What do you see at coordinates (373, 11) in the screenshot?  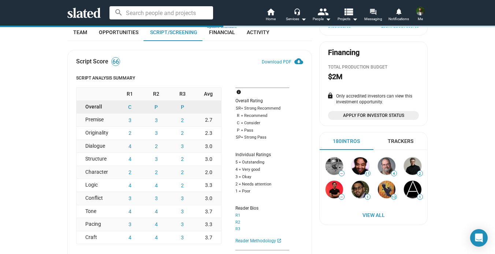 I see `mat-icon: forum` at bounding box center [373, 11].